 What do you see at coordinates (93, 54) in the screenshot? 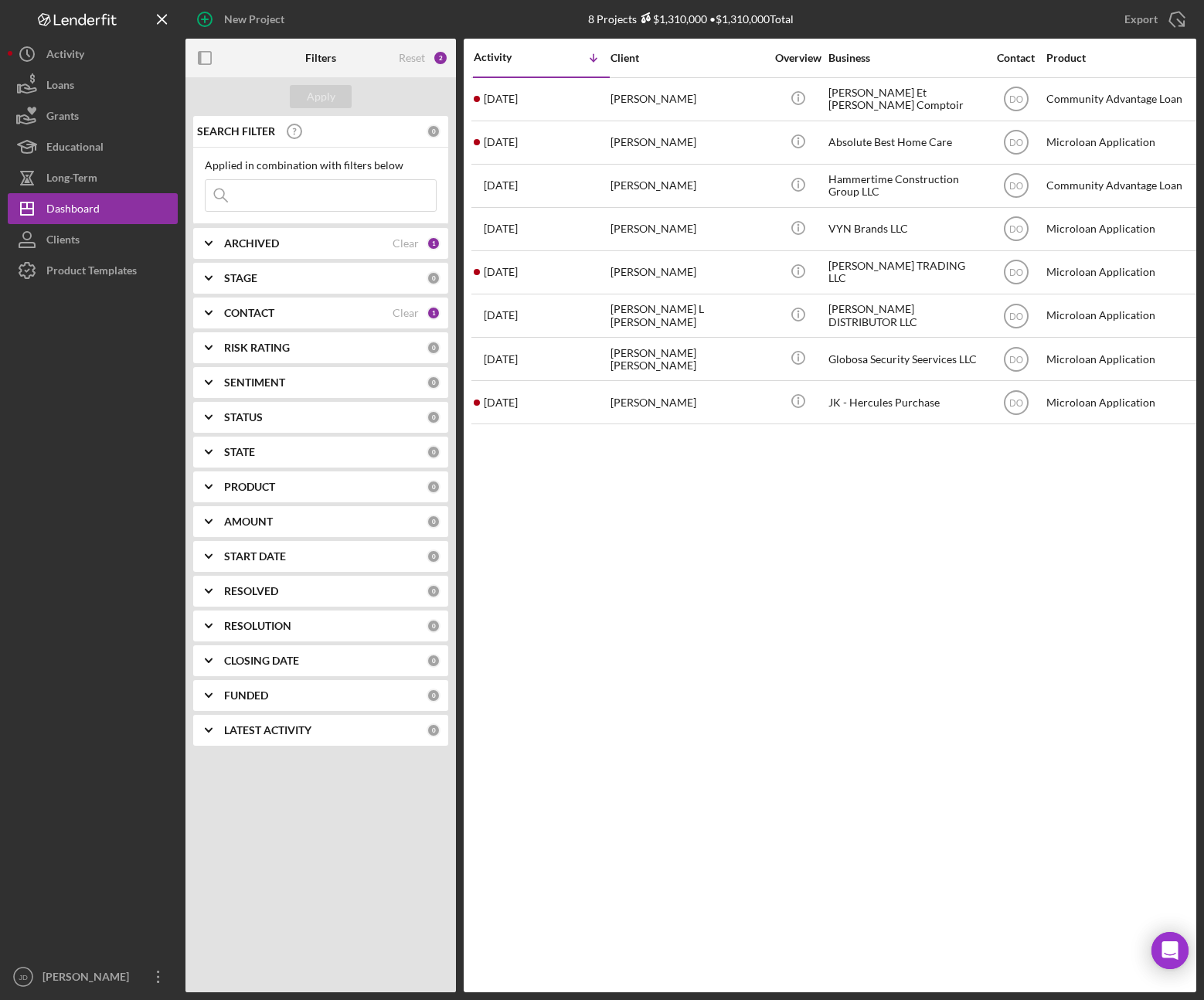
I see `a: Activity` at bounding box center [93, 54].